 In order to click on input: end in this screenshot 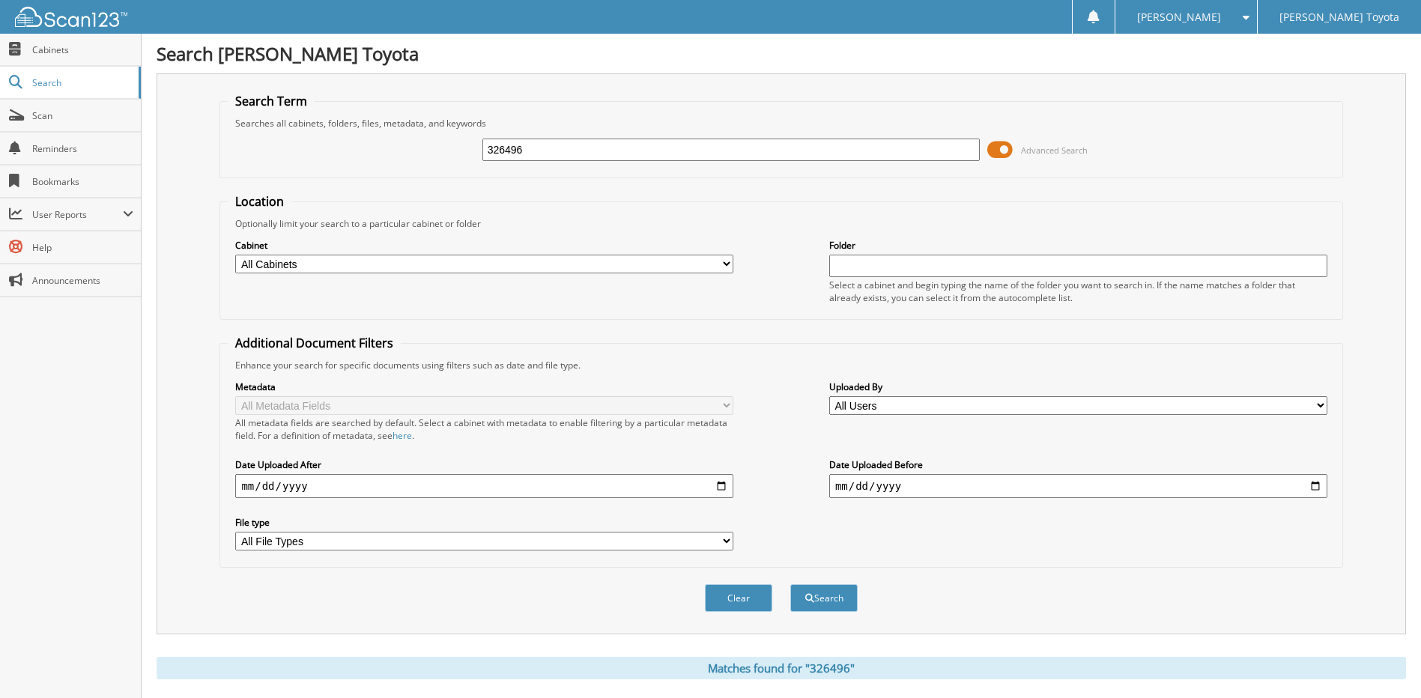, I will do `click(1078, 486)`.